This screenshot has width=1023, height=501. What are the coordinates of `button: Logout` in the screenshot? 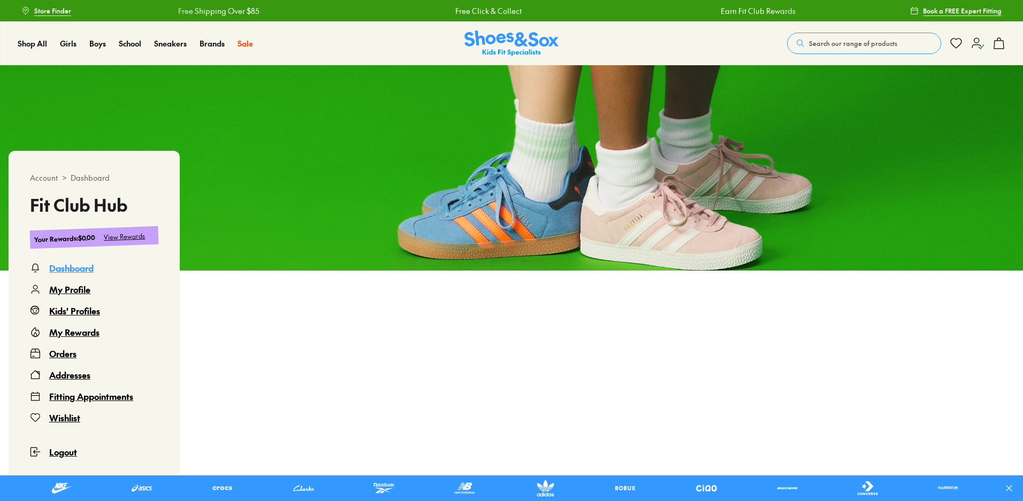 It's located at (94, 446).